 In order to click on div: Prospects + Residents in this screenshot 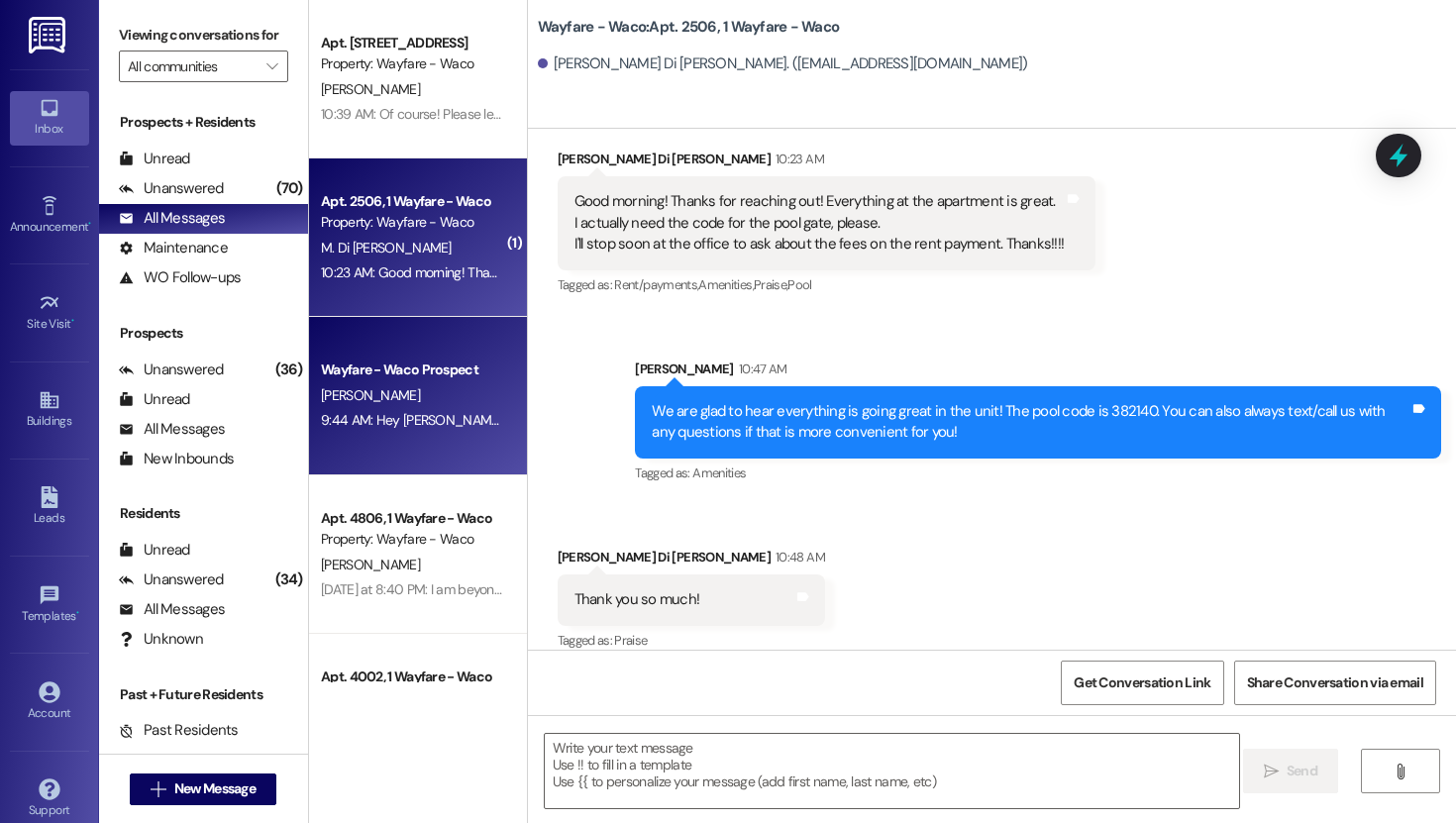, I will do `click(203, 122)`.